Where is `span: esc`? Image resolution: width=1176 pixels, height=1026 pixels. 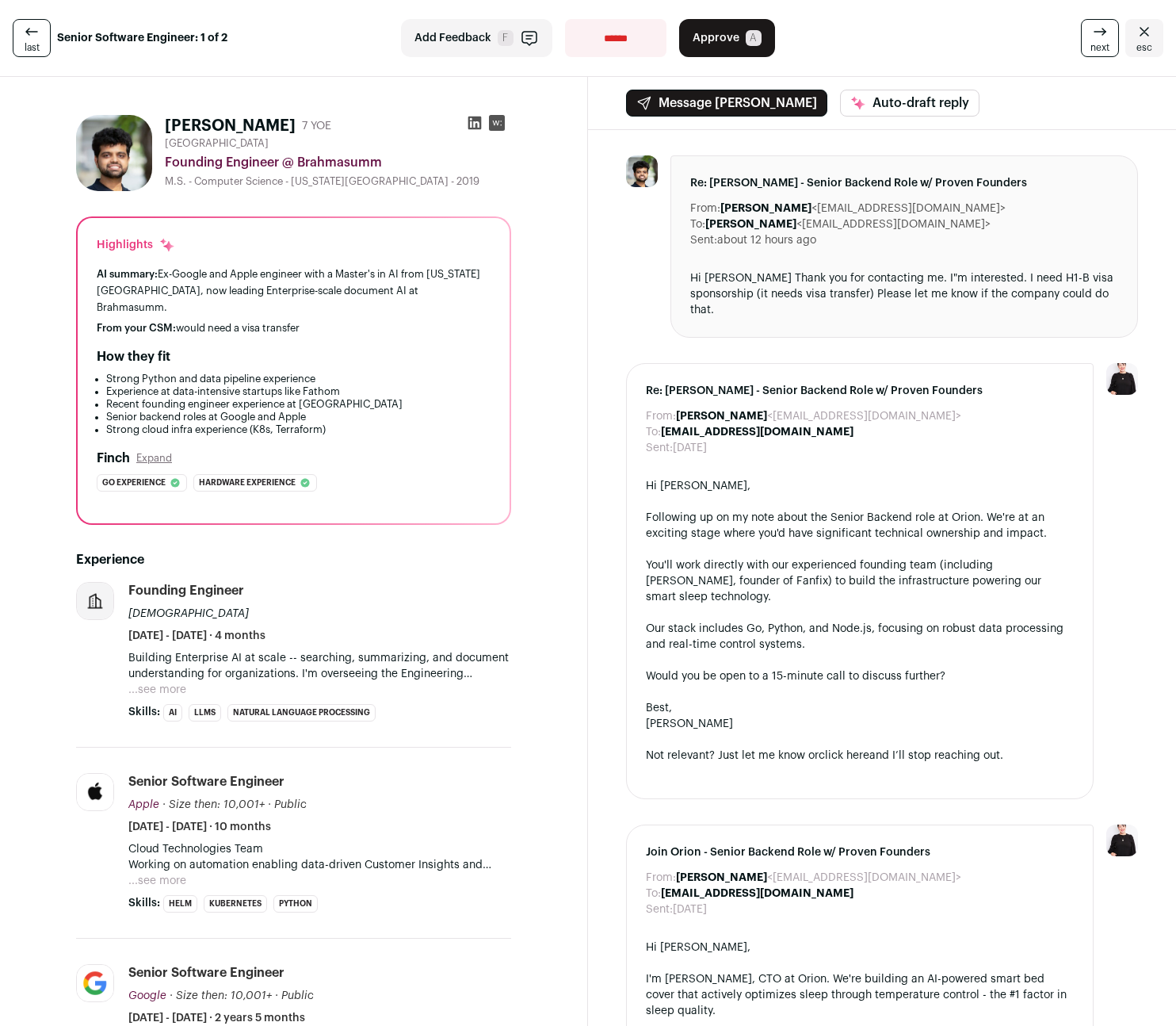 span: esc is located at coordinates (1145, 47).